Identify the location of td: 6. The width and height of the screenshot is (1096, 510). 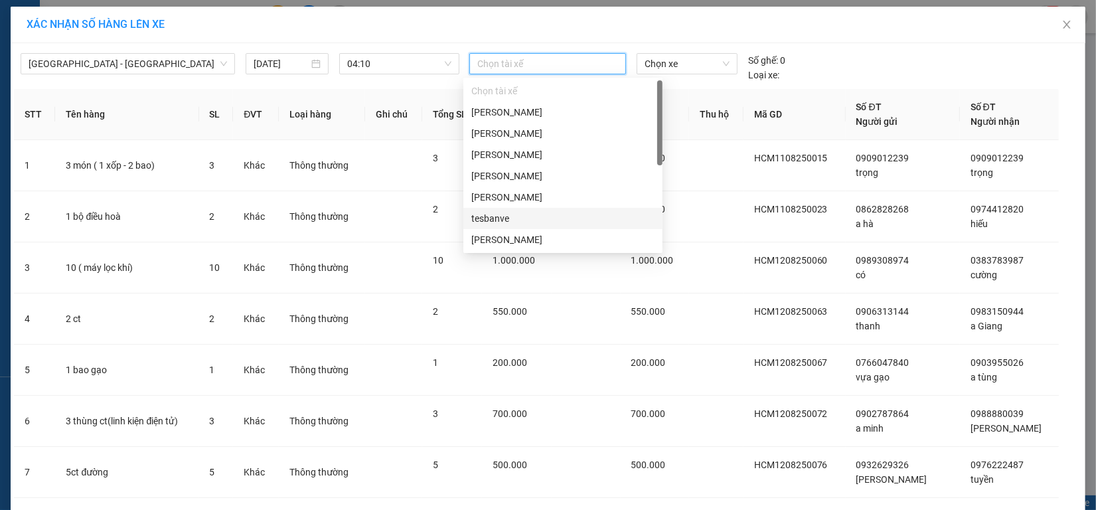
(35, 421).